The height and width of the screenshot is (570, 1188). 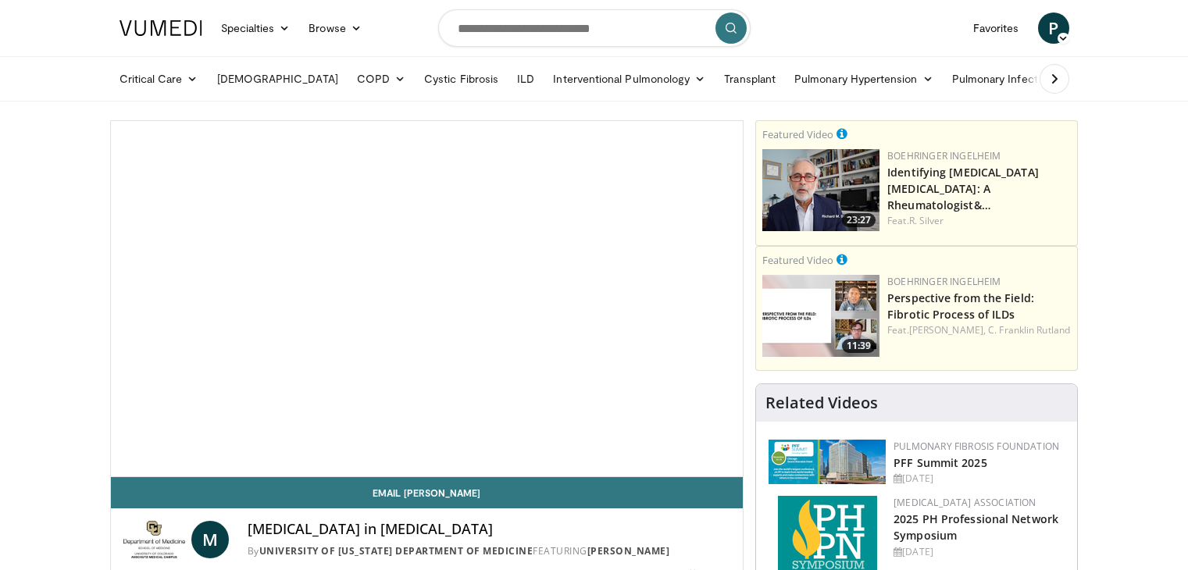 I want to click on a: PFF Summit 2025, so click(x=940, y=462).